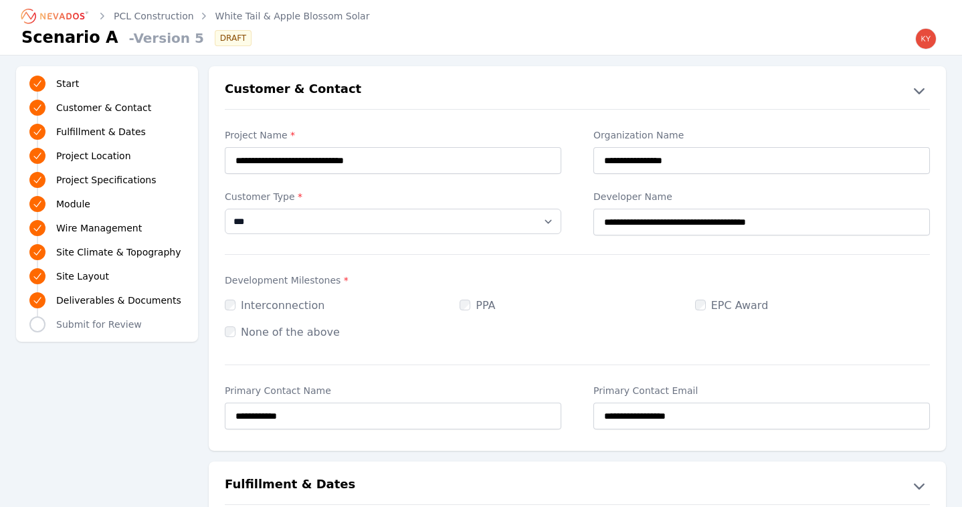  Describe the element at coordinates (230, 305) in the screenshot. I see `input: Interconnection` at that location.